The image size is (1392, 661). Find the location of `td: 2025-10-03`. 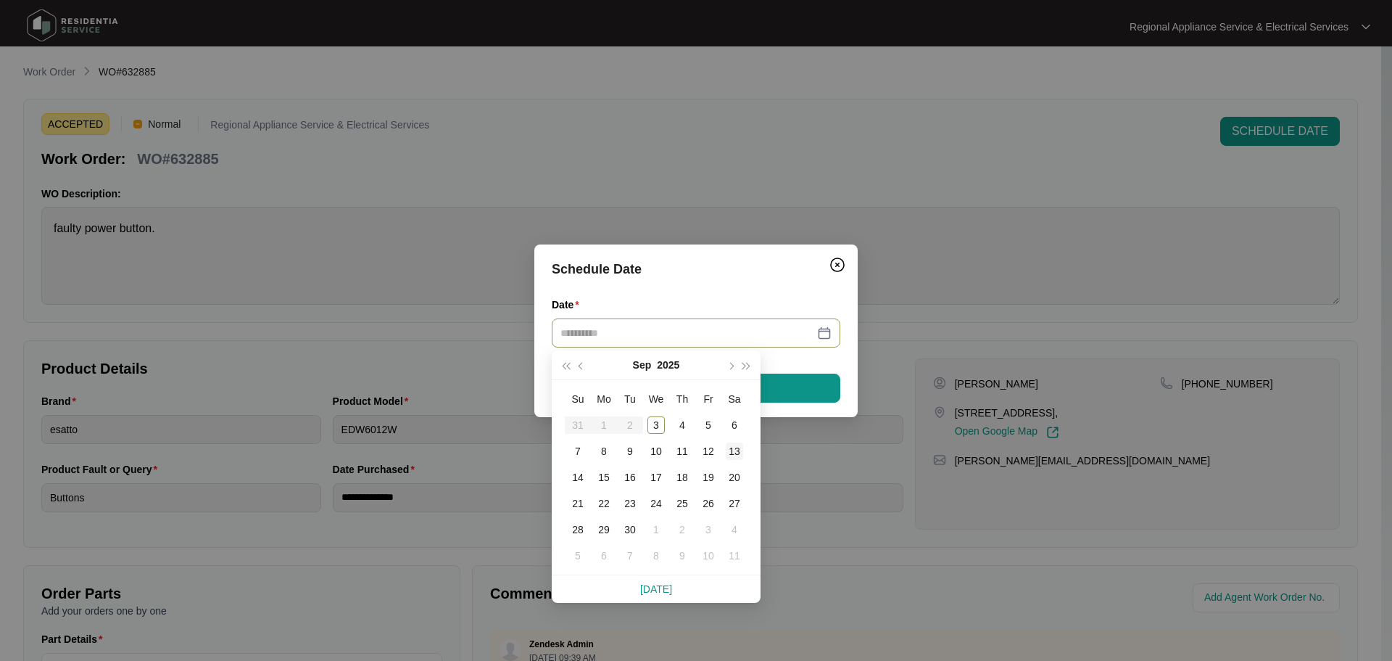

td: 2025-10-03 is located at coordinates (708, 529).